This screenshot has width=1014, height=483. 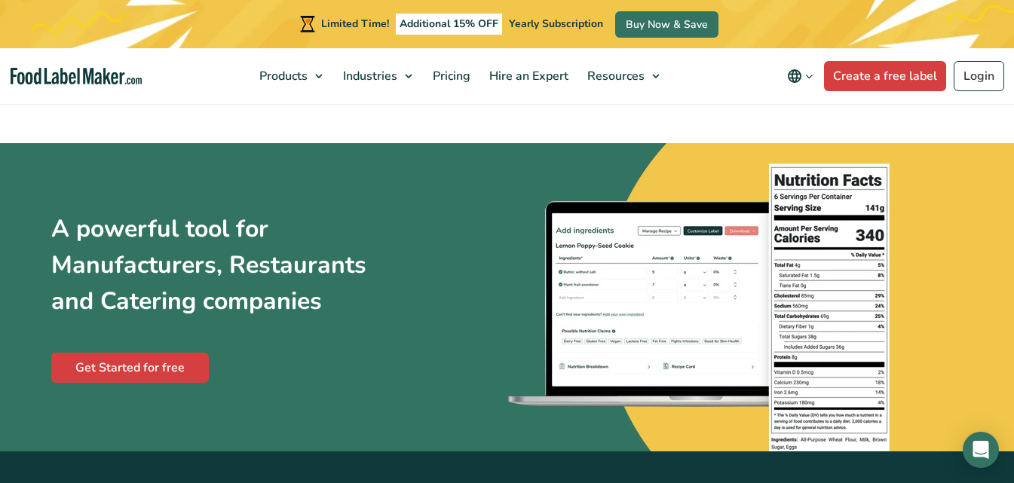 I want to click on a: Food Label Maker homepage, so click(x=76, y=76).